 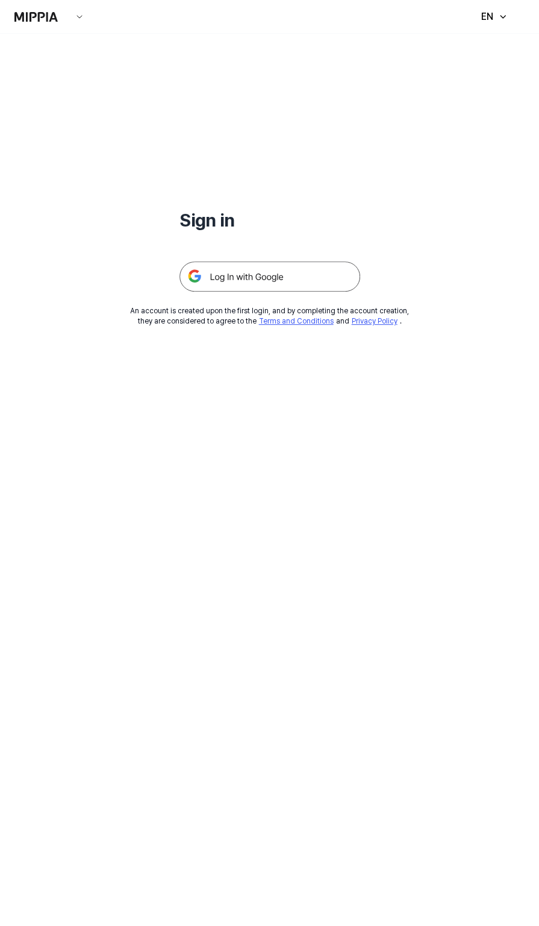 What do you see at coordinates (36, 17) in the screenshot?
I see `img: logo` at bounding box center [36, 17].